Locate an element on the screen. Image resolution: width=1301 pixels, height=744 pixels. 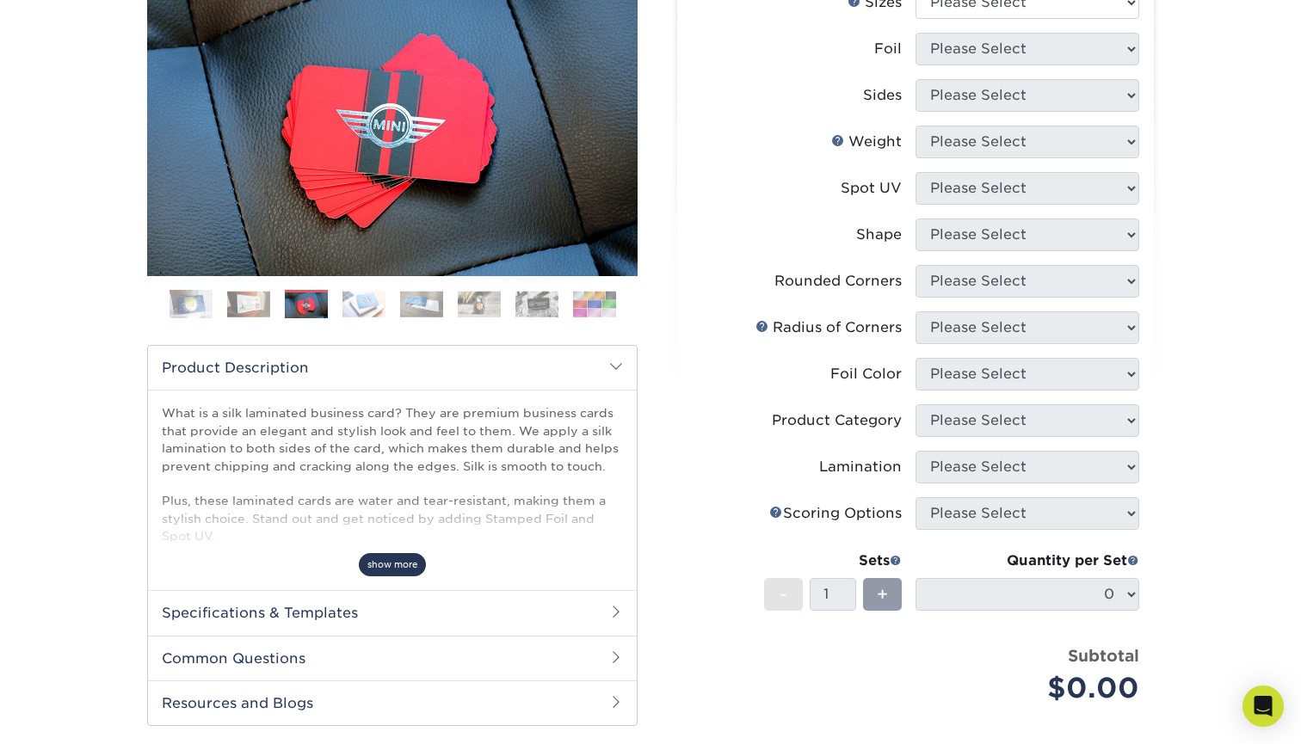
div: Scoring Options is located at coordinates (836, 514).